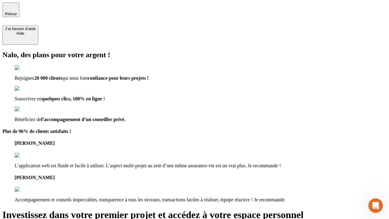  I want to click on span: l’accompagnement d’un conseiller privé., so click(83, 119).